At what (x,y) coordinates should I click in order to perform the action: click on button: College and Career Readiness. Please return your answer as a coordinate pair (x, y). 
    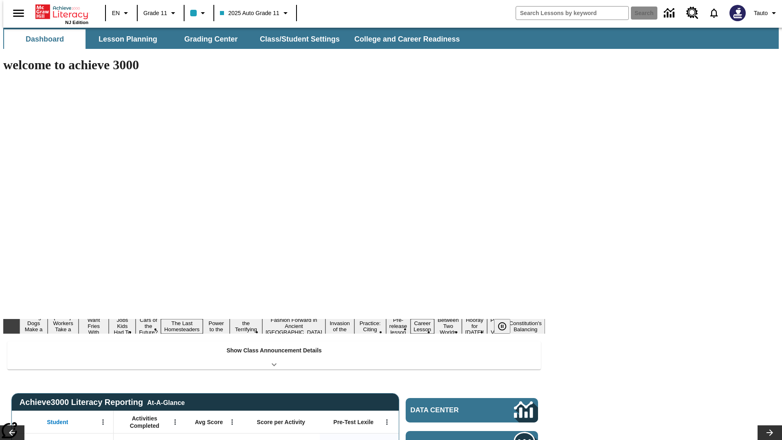
    Looking at the image, I should click on (407, 39).